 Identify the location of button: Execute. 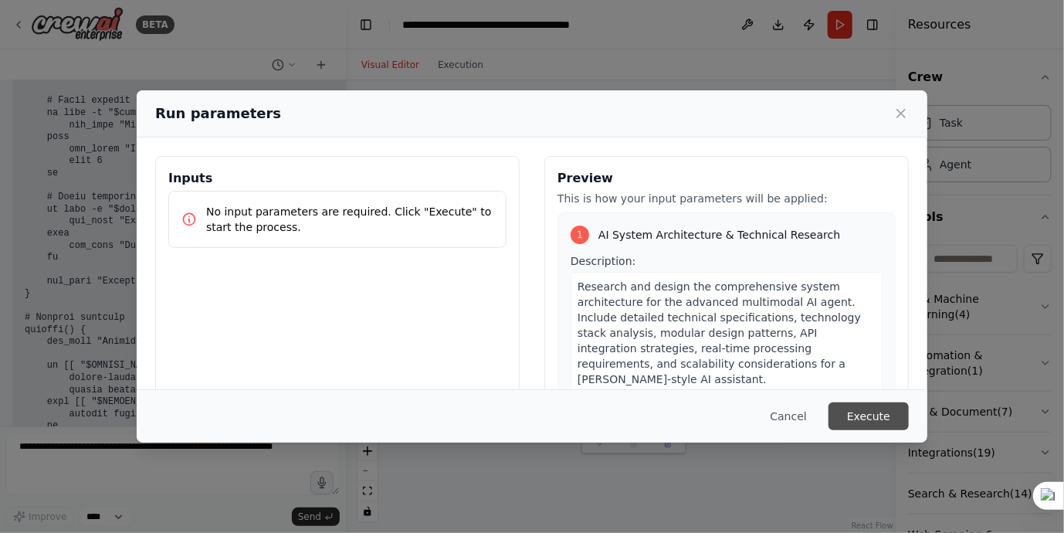
(868, 416).